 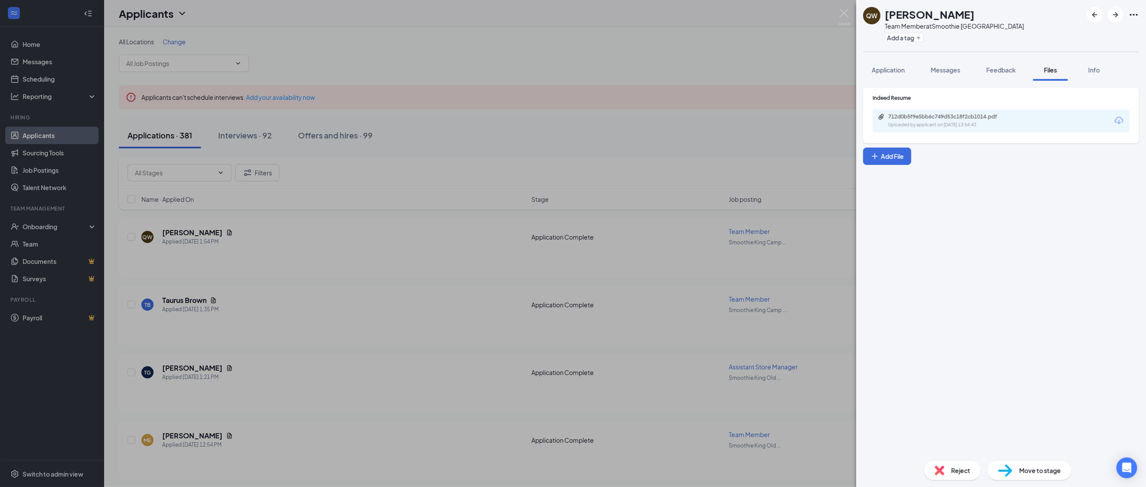 What do you see at coordinates (904, 37) in the screenshot?
I see `button: PlusAdd a tag` at bounding box center [904, 37].